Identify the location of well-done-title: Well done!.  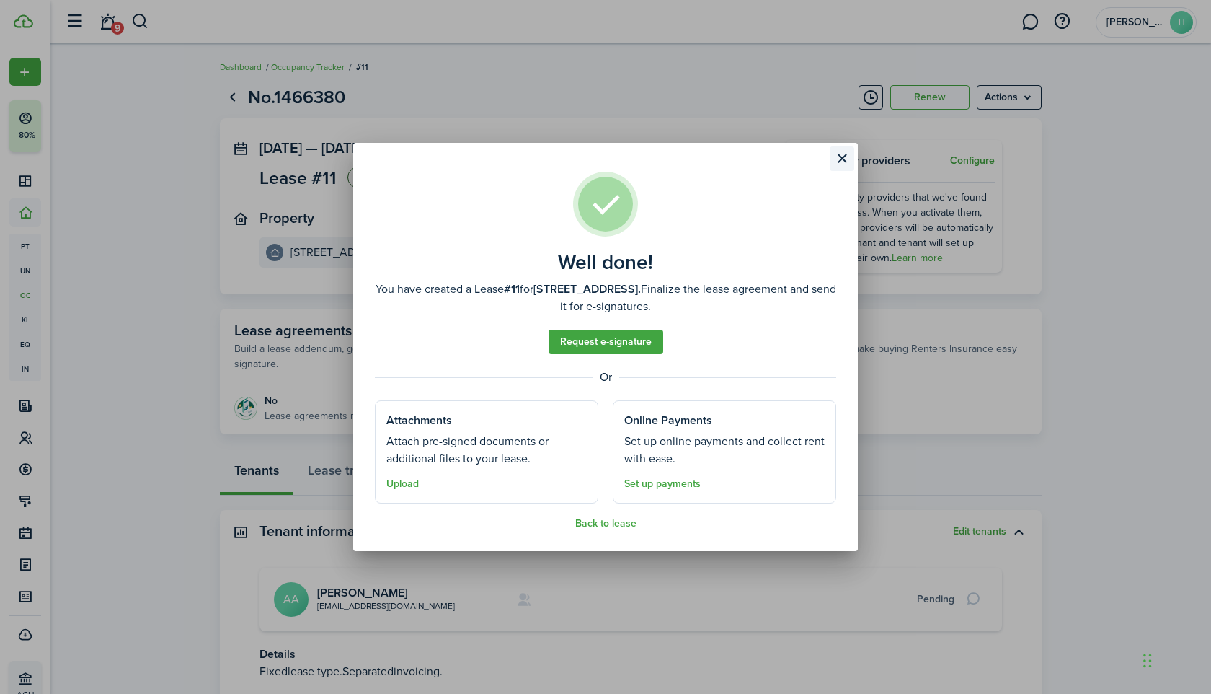
(606, 262).